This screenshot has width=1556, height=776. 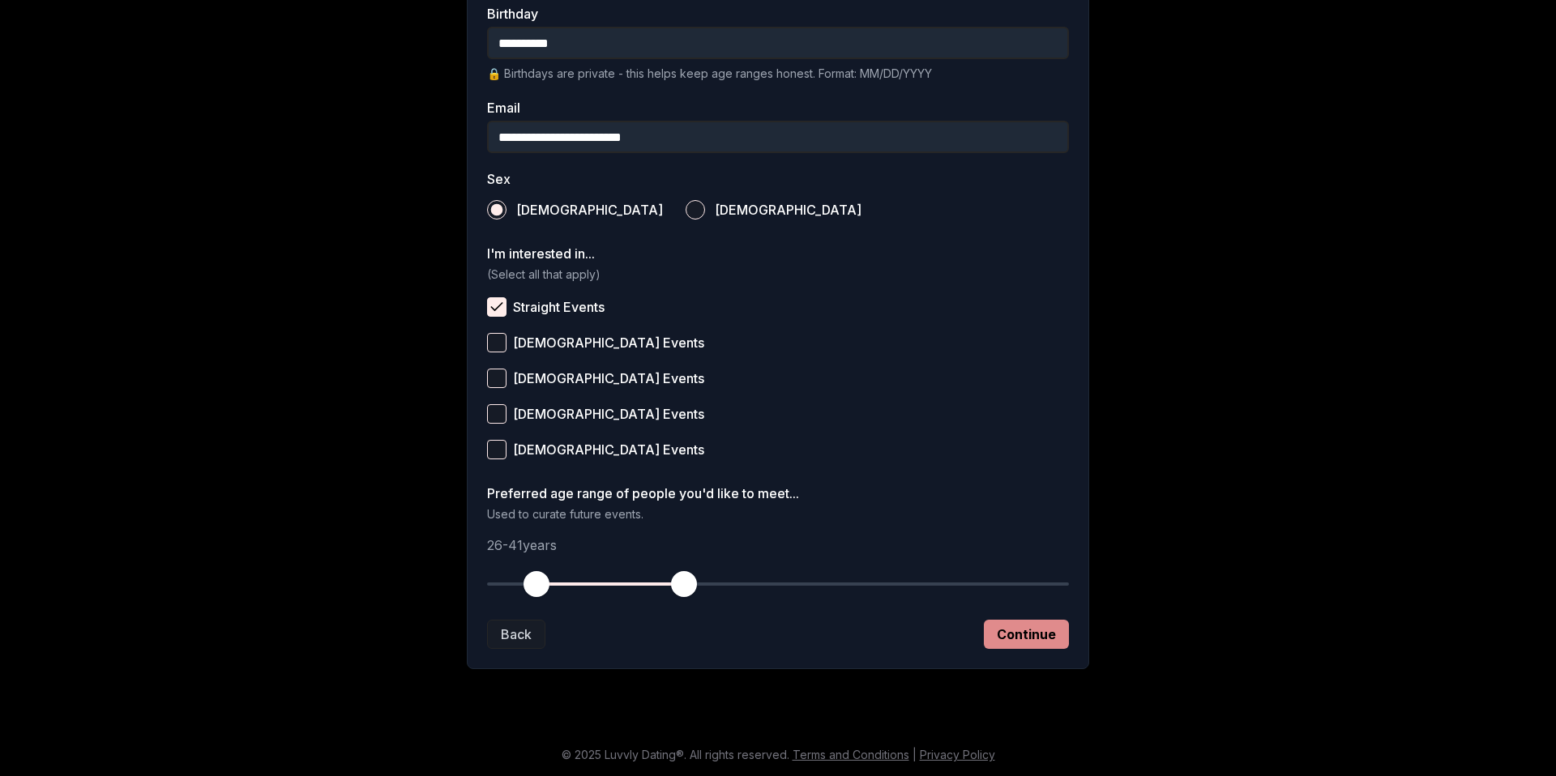 What do you see at coordinates (778, 275) in the screenshot?
I see `p: (Select all that apply)` at bounding box center [778, 275].